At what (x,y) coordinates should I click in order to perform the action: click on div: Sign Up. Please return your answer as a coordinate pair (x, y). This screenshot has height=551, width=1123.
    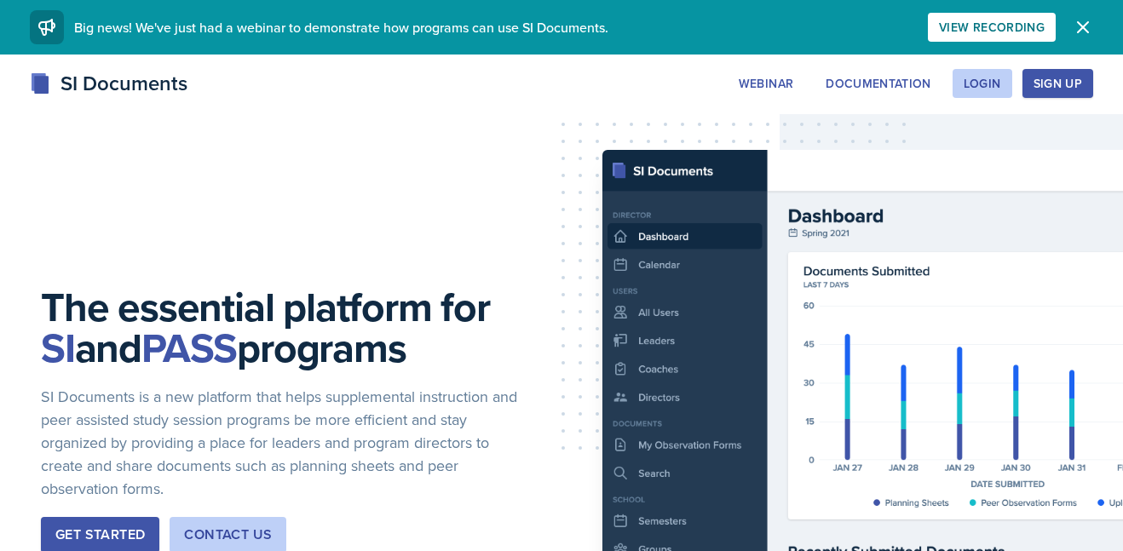
    Looking at the image, I should click on (1057, 83).